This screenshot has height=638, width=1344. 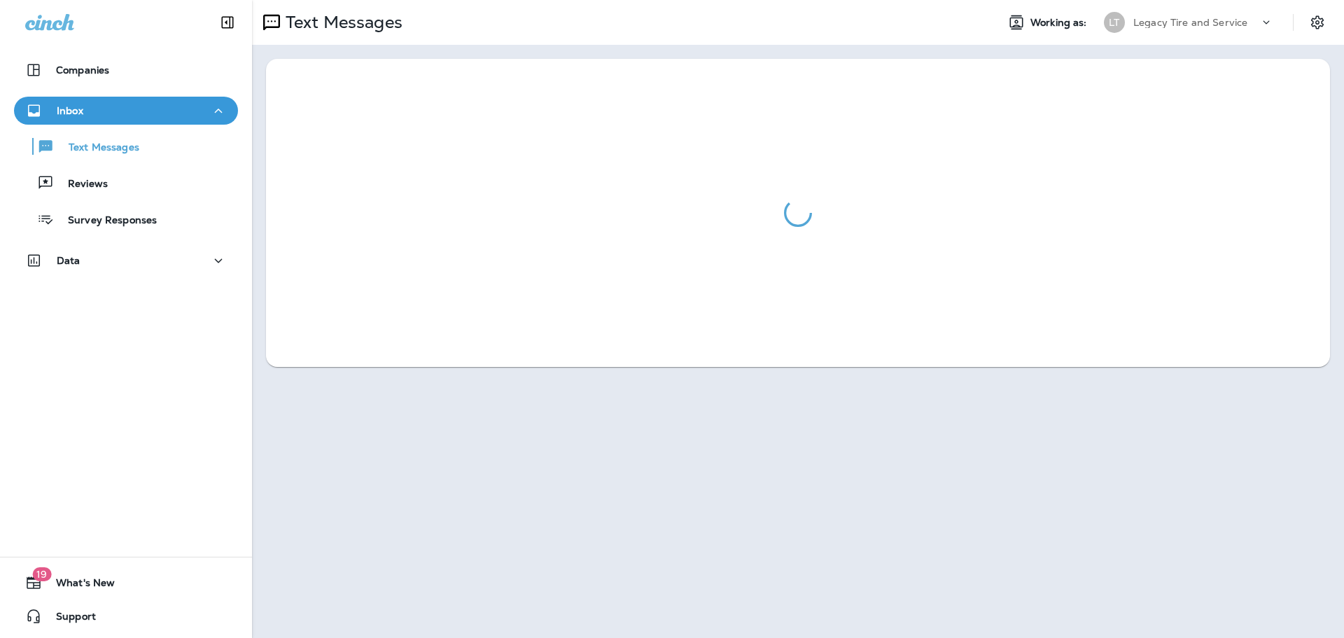 What do you see at coordinates (1190, 22) in the screenshot?
I see `p: Legacy Tire and Service` at bounding box center [1190, 22].